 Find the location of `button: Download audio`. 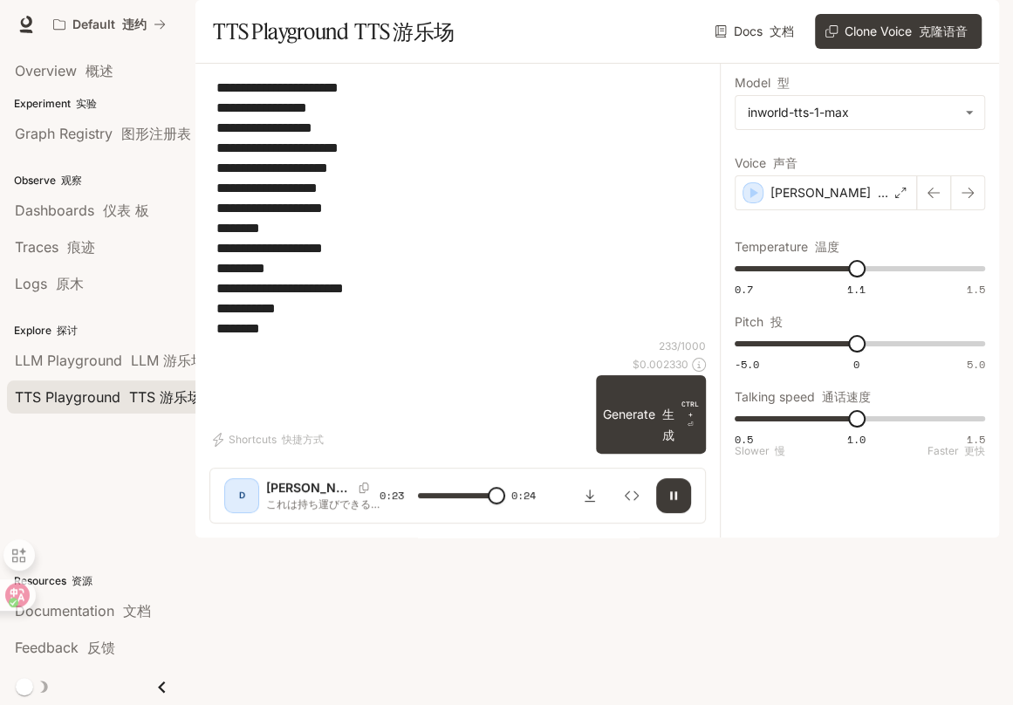

button: Download audio is located at coordinates (590, 496).